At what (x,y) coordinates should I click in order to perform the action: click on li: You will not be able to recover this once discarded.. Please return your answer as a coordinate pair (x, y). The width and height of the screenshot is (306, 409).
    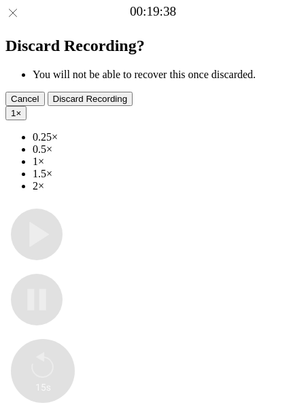
    Looking at the image, I should click on (167, 75).